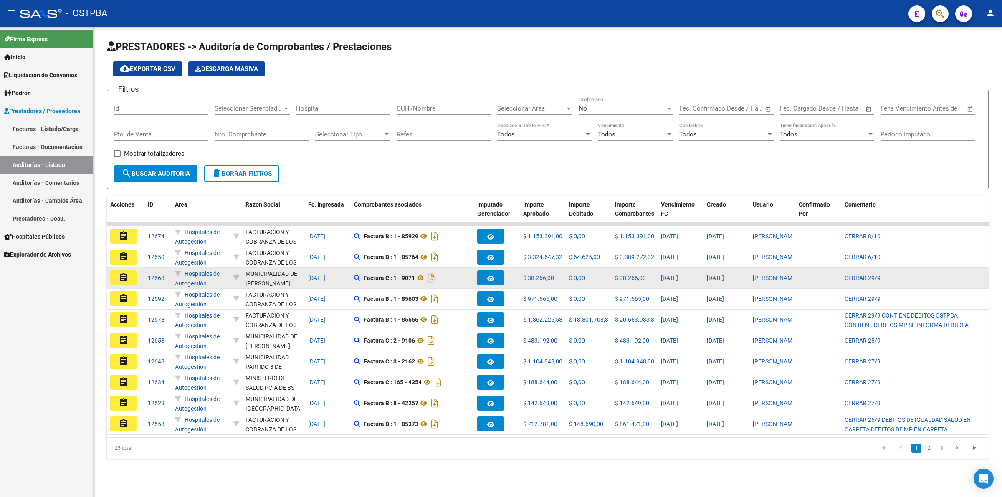  I want to click on datatable-header-cell: Usuario, so click(773, 214).